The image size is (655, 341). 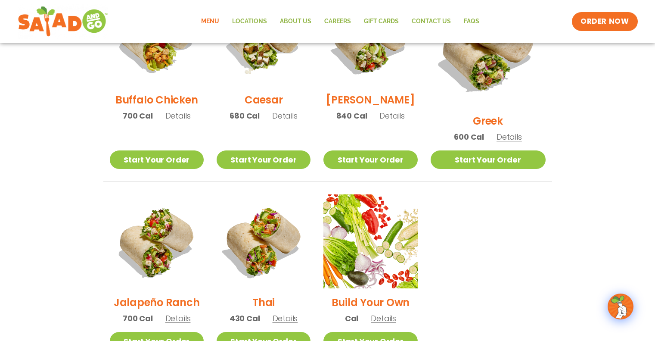 I want to click on span: 680 Cal, so click(x=245, y=115).